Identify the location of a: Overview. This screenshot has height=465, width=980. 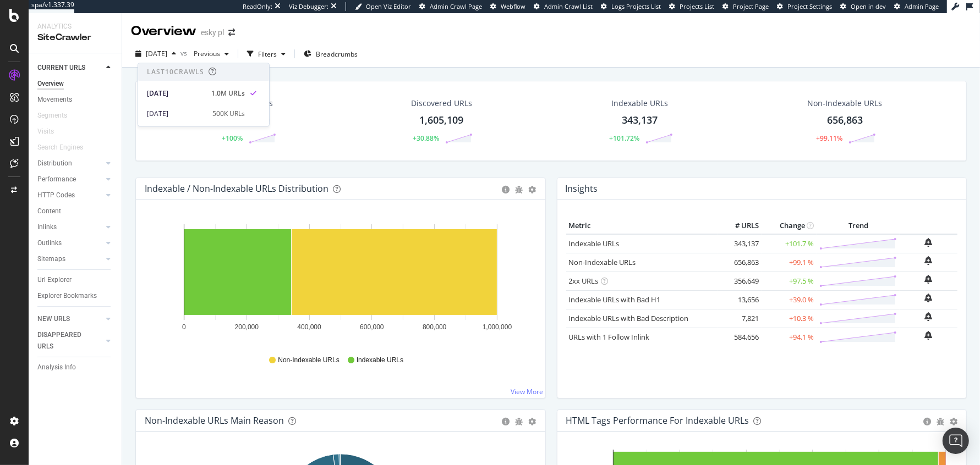
(75, 84).